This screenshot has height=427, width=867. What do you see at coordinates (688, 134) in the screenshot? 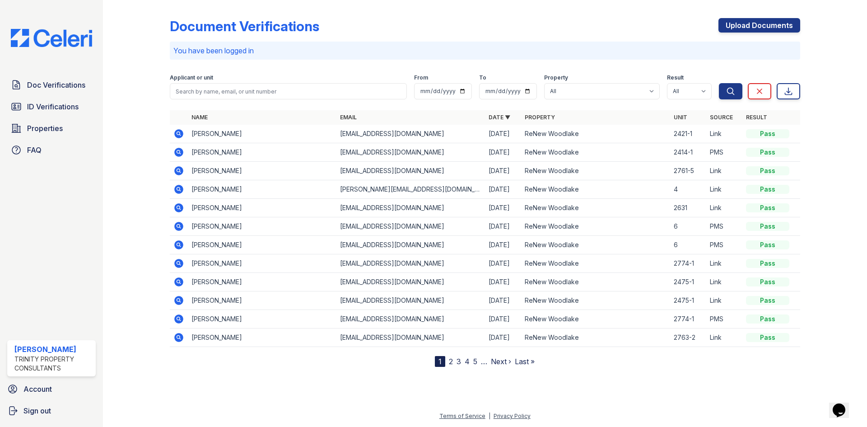
I see `td: 2421-1` at bounding box center [688, 134].